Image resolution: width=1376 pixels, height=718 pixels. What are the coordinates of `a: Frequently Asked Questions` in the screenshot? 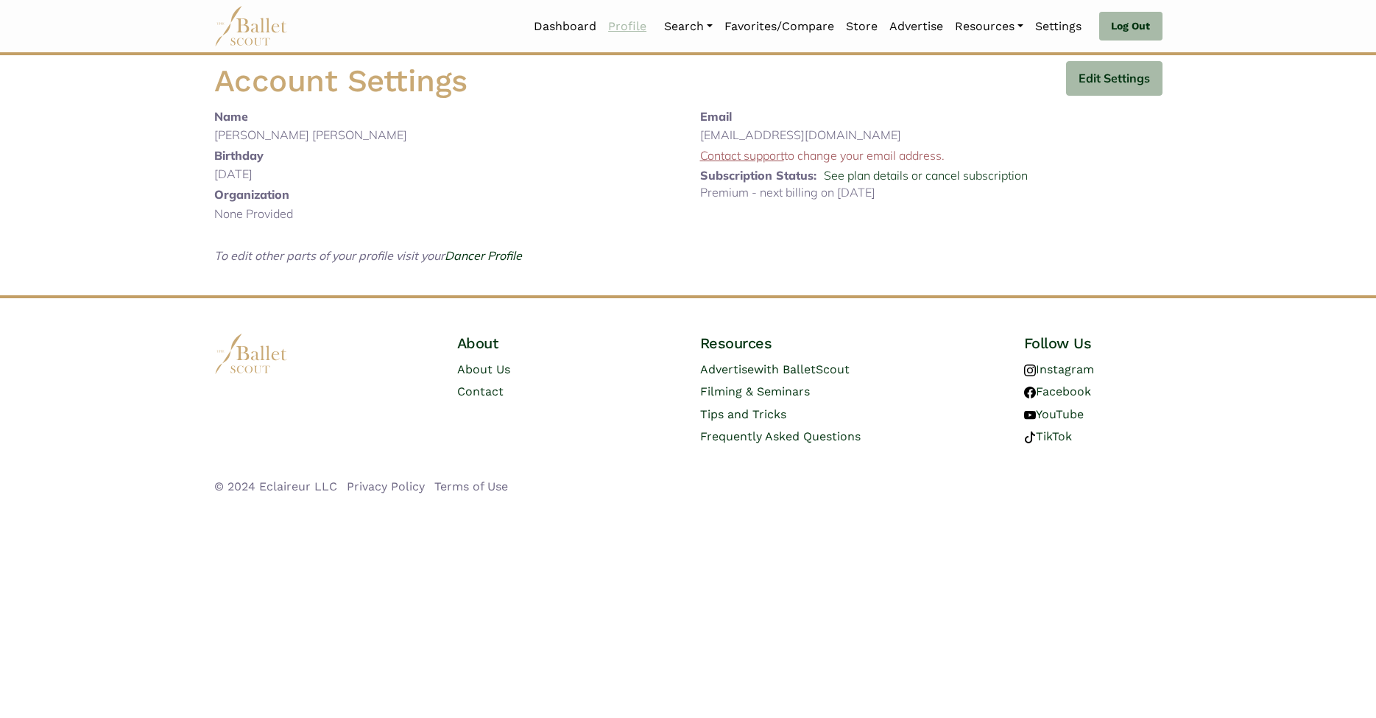 It's located at (781, 436).